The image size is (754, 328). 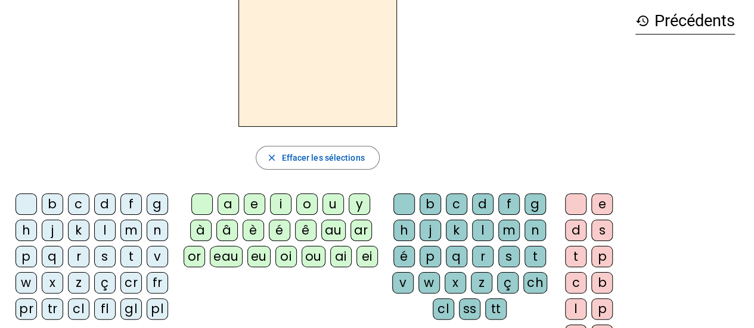 I want to click on div: ch, so click(x=535, y=283).